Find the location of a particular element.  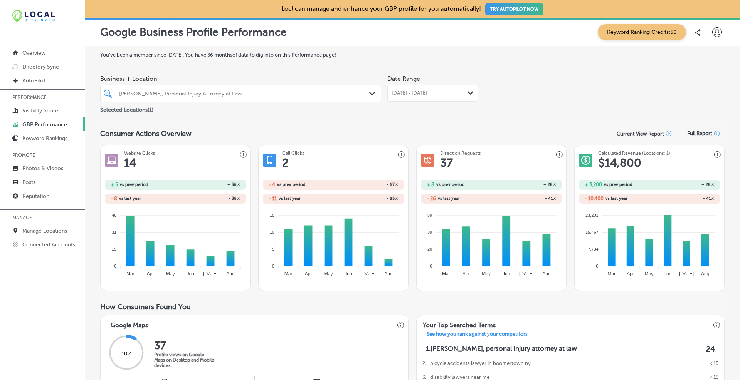

h3: Your Top Searched Terms is located at coordinates (459, 323).